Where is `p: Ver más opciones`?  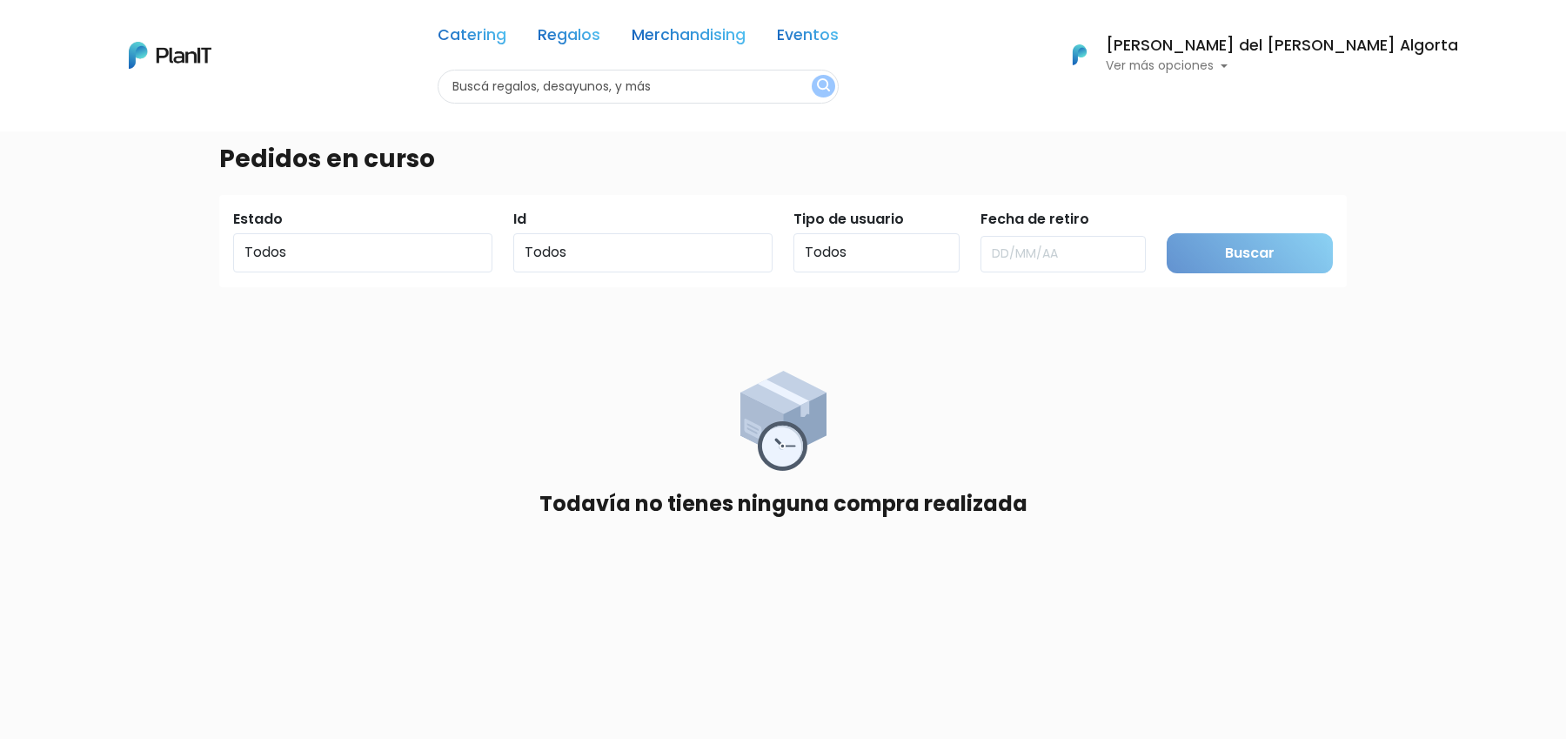 p: Ver más opciones is located at coordinates (1282, 66).